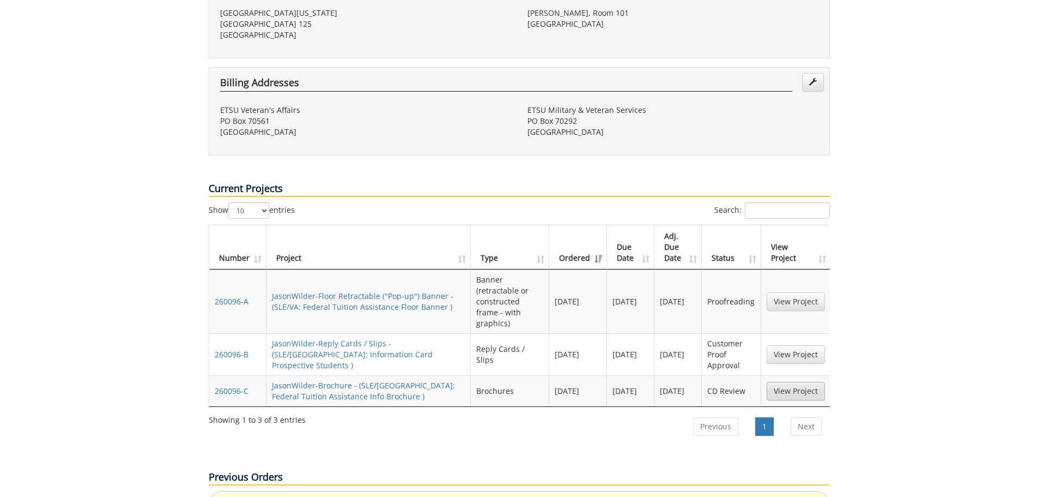 The width and height of the screenshot is (1038, 497). What do you see at coordinates (678, 247) in the screenshot?
I see `th: Adj. Due Date: activate to sort column ascending` at bounding box center [678, 247].